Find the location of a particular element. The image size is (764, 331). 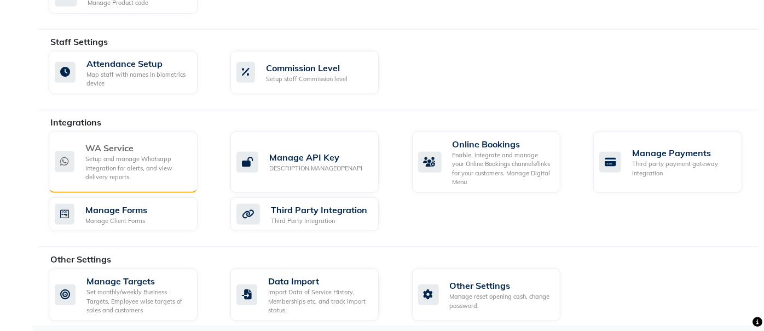

div: Data Import is located at coordinates (319, 281).